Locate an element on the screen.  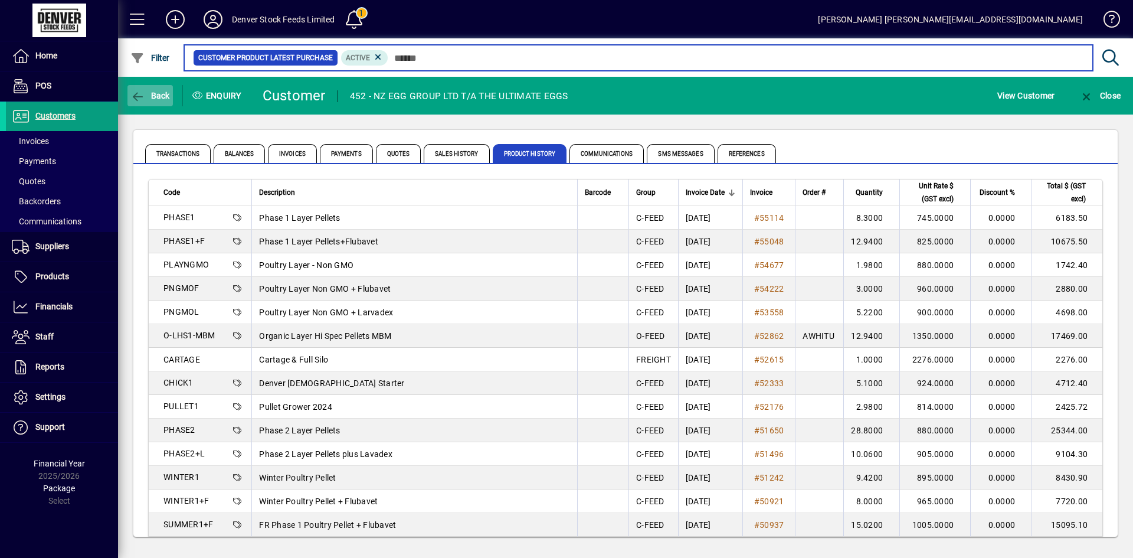
a: Products is located at coordinates (62, 277).